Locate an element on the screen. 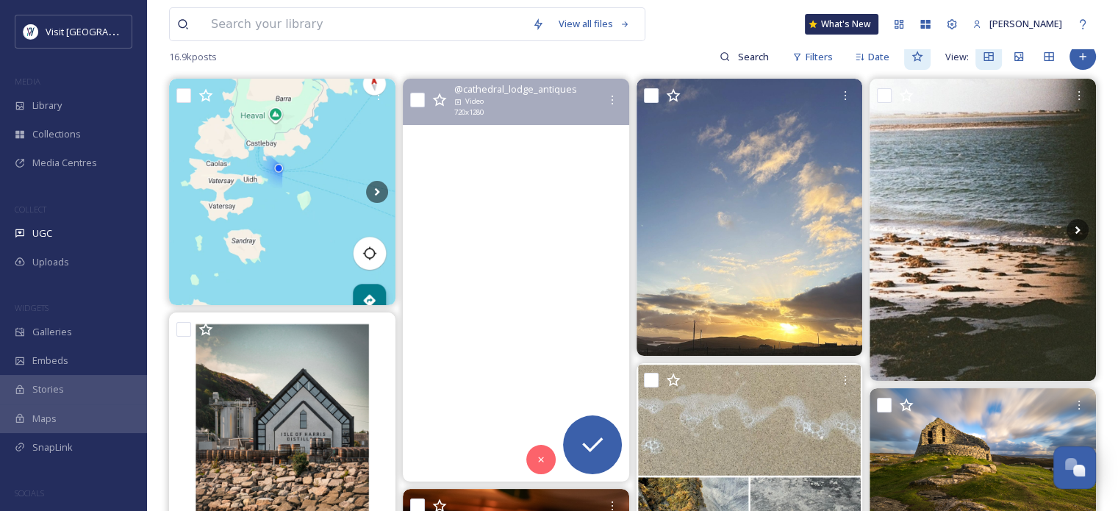 The width and height of the screenshot is (1118, 511). span: Stories is located at coordinates (48, 389).